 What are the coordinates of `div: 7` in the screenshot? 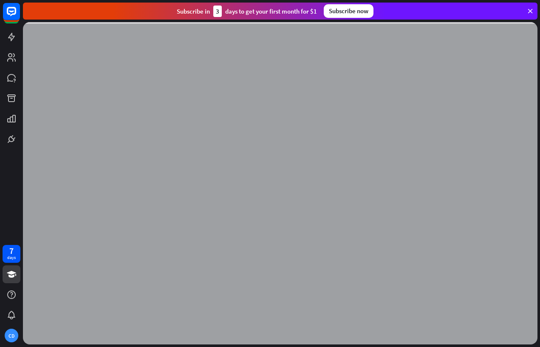 It's located at (11, 251).